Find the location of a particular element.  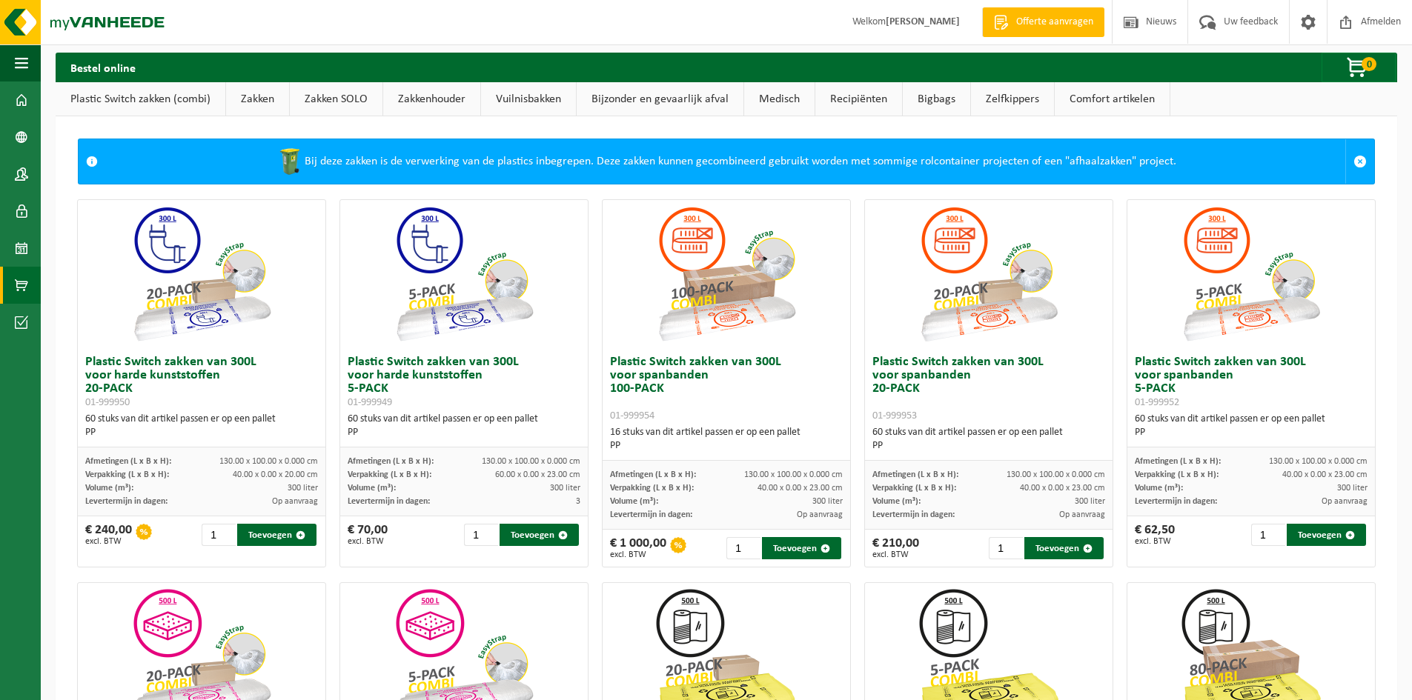

span: 01-999952 is located at coordinates (1157, 402).